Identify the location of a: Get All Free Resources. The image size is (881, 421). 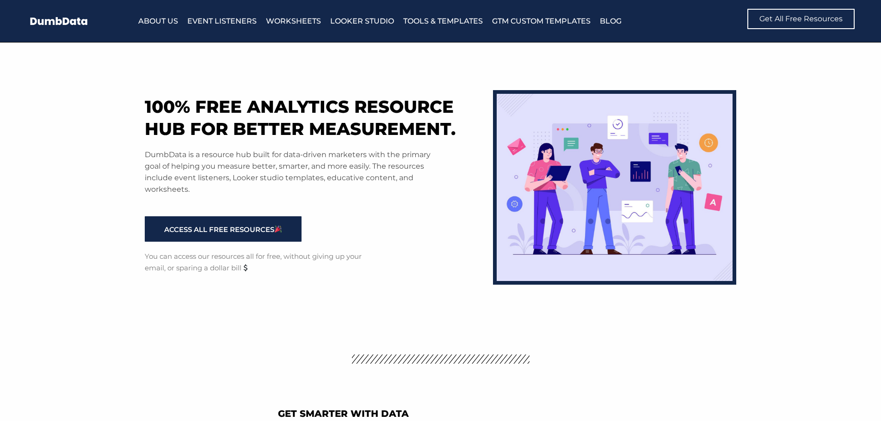
(801, 19).